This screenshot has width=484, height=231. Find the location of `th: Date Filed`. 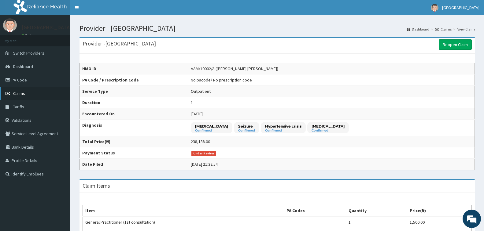

th: Date Filed is located at coordinates (134, 164).